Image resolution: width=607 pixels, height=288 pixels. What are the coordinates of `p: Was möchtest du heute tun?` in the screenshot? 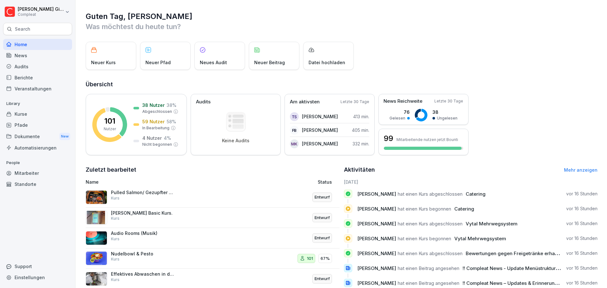 It's located at (342, 27).